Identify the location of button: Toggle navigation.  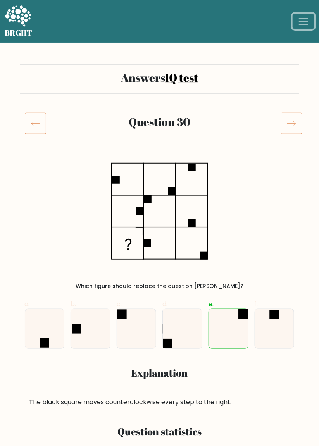
(304, 21).